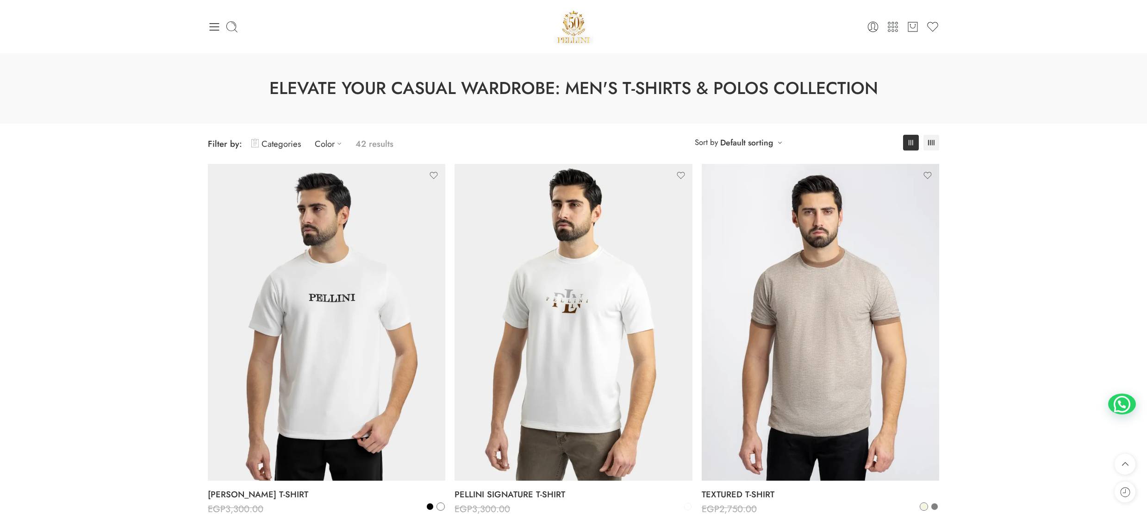 The width and height of the screenshot is (1147, 514). I want to click on p: 42 results, so click(374, 143).